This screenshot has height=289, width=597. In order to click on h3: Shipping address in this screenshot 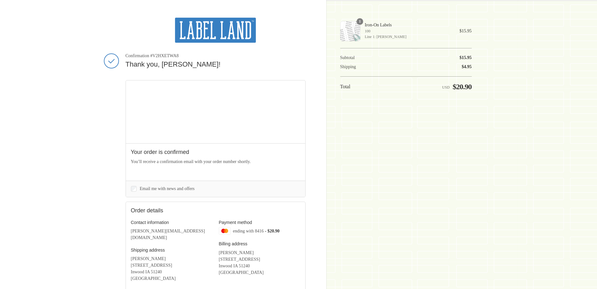, I will do `click(171, 250)`.